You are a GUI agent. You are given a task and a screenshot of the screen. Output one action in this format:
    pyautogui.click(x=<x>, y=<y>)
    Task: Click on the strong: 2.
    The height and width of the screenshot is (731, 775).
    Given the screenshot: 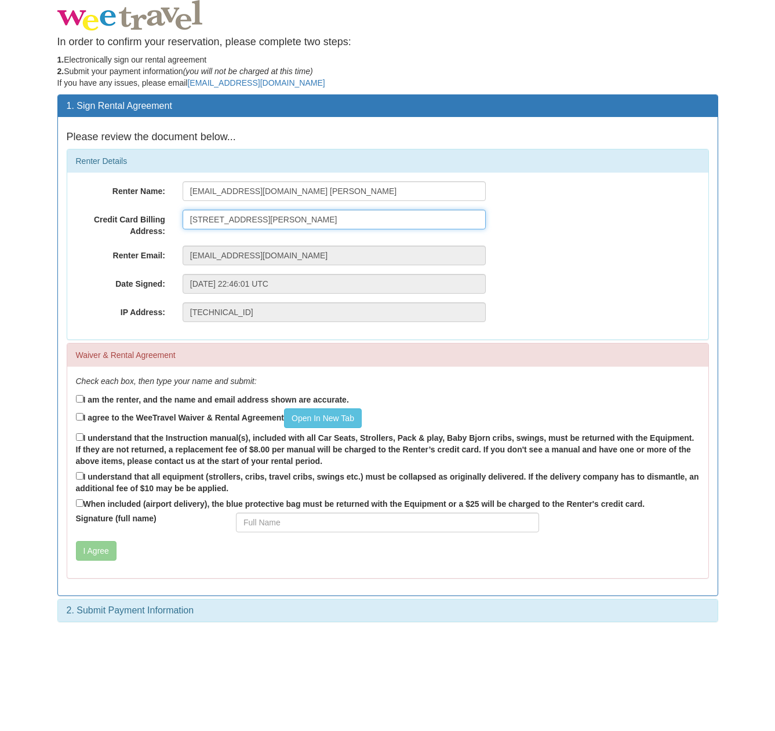 What is the action you would take?
    pyautogui.click(x=61, y=71)
    